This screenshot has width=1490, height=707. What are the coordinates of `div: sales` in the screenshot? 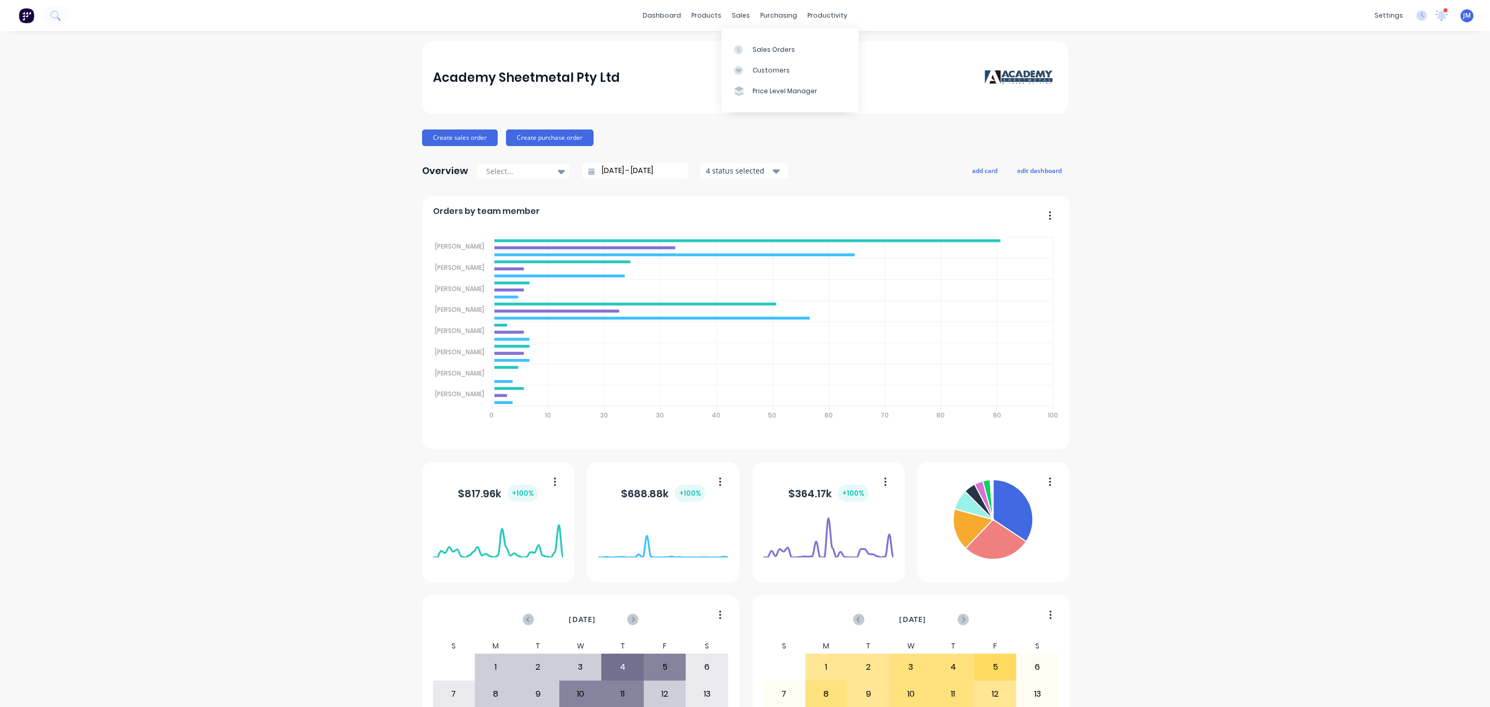 It's located at (741, 16).